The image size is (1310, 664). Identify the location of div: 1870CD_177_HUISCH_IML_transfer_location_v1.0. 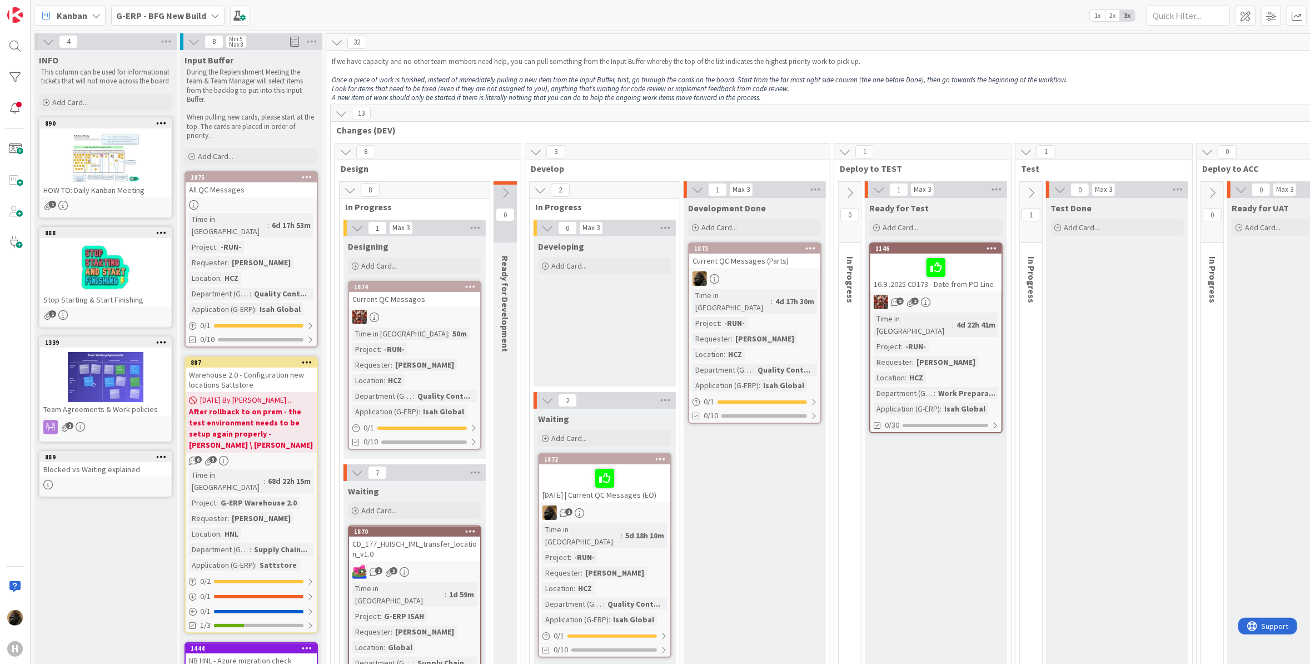
(415, 544).